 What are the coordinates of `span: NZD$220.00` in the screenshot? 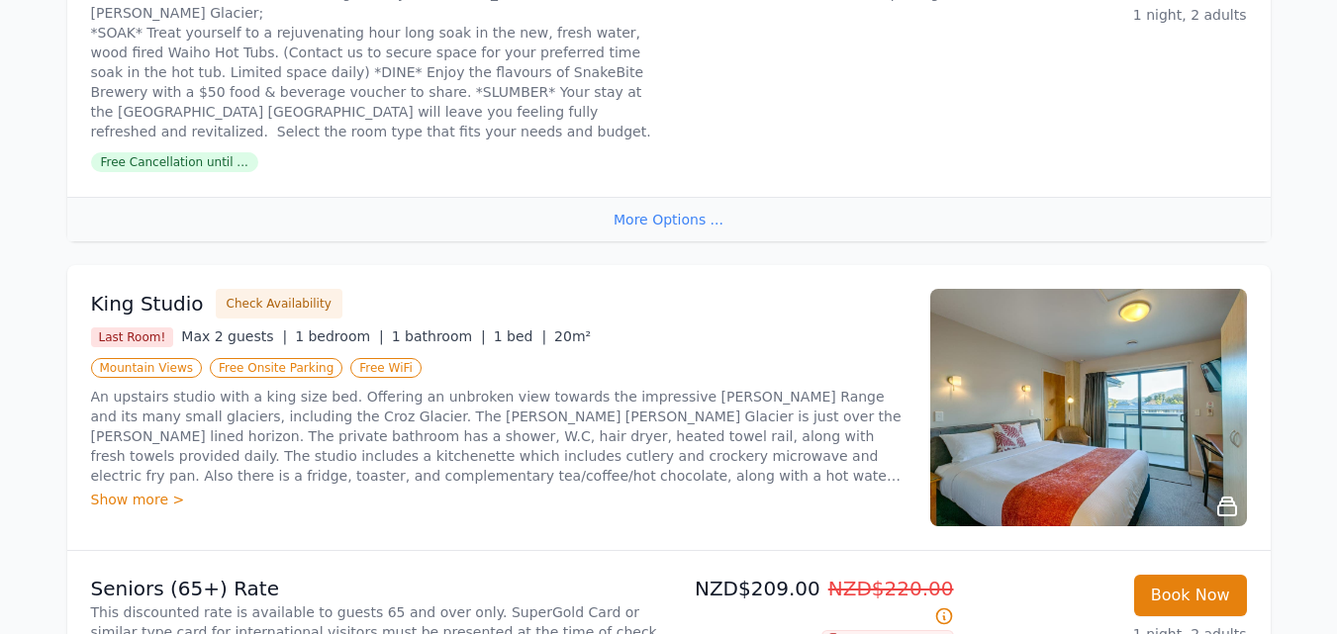 It's located at (891, 589).